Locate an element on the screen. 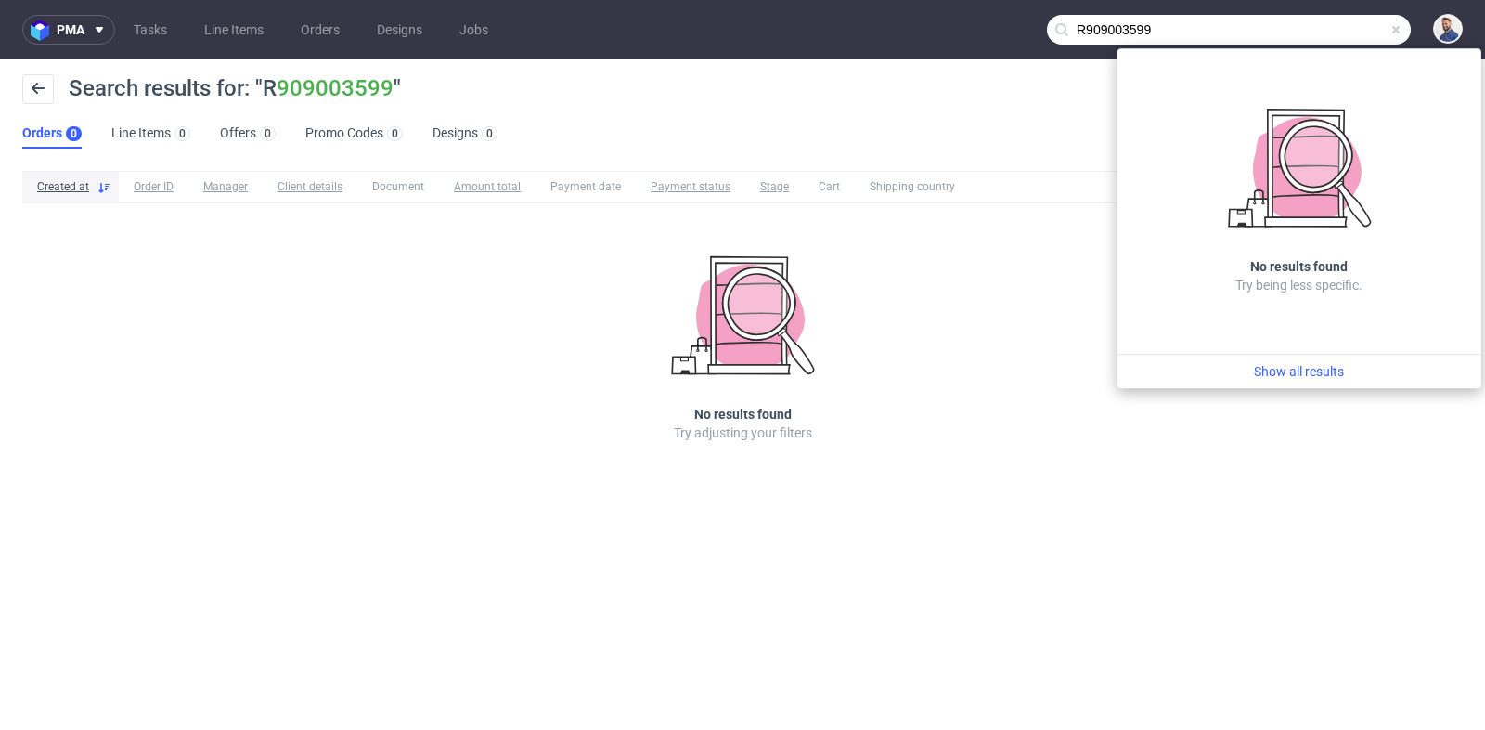  span: Stage is located at coordinates (774, 187).